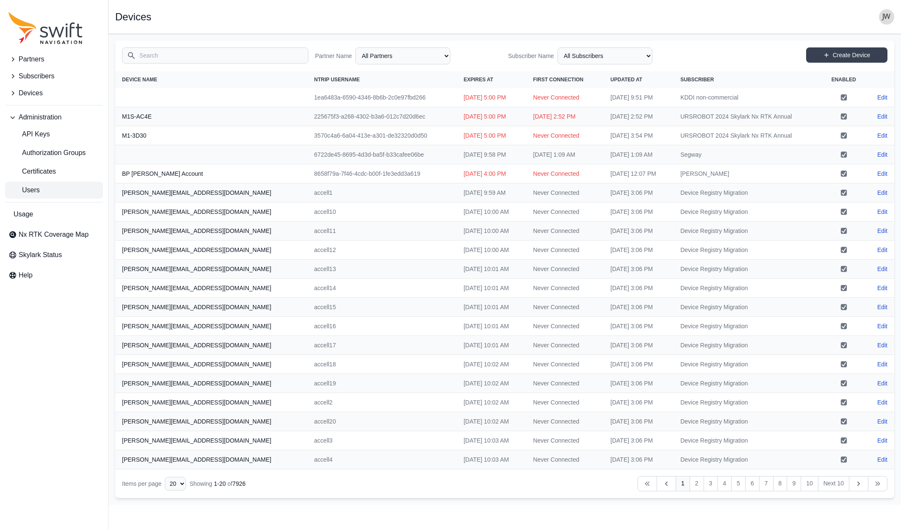 The height and width of the screenshot is (529, 901). What do you see at coordinates (25, 275) in the screenshot?
I see `span: Help` at bounding box center [25, 275].